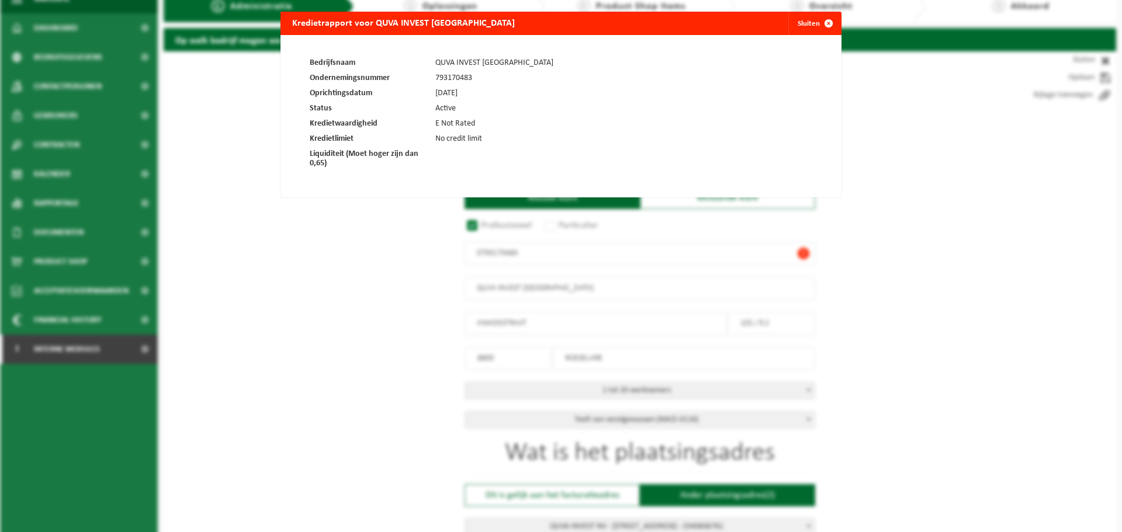  Describe the element at coordinates (372, 109) in the screenshot. I see `p: Status` at that location.